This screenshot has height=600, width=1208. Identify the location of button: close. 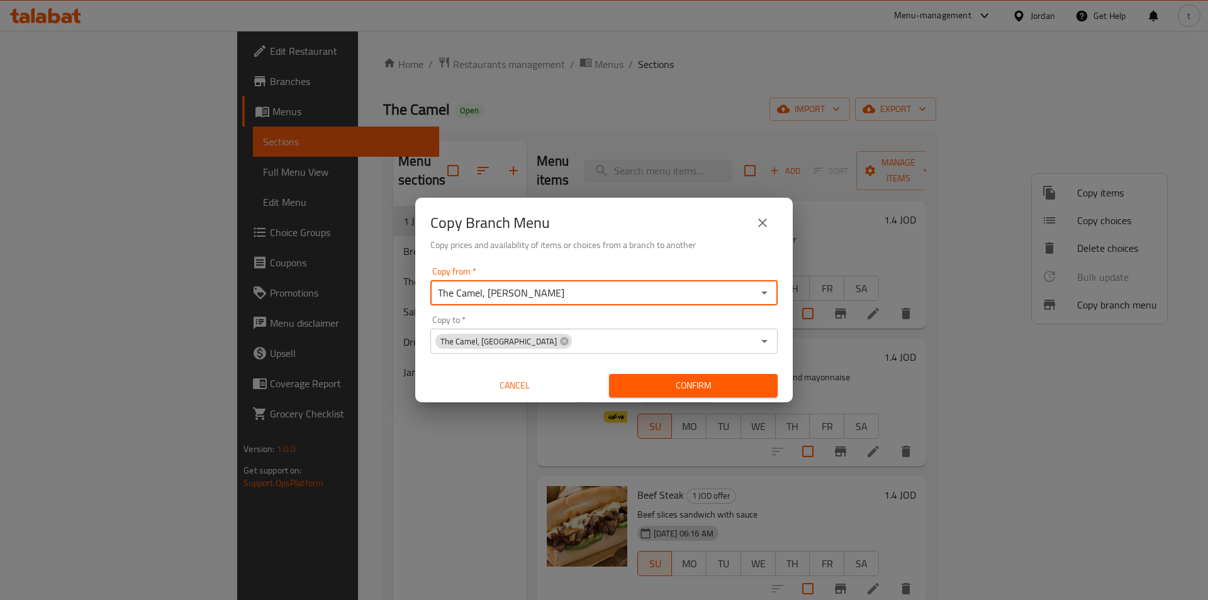
(762, 223).